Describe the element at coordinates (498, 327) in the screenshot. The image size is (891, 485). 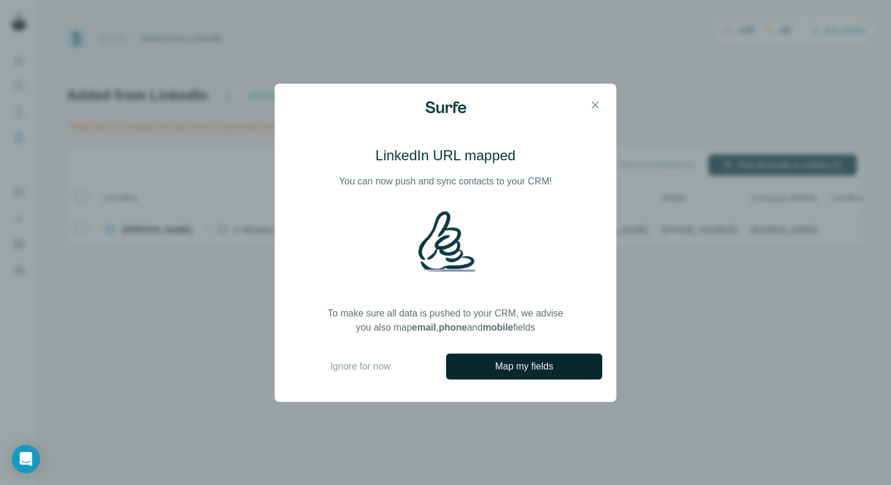
I see `strong: mobile` at that location.